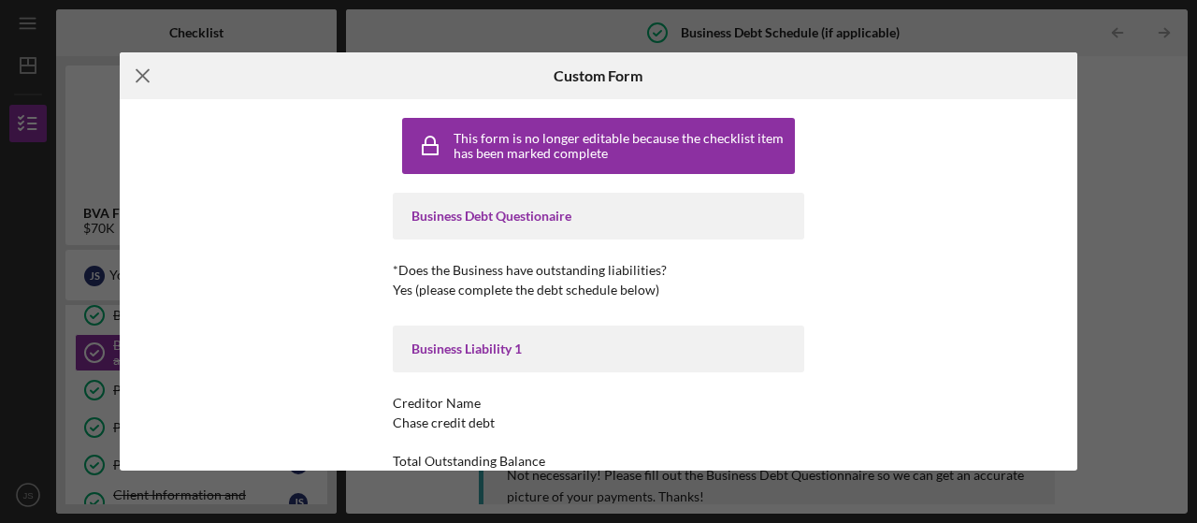 This screenshot has height=523, width=1197. What do you see at coordinates (443, 423) in the screenshot?
I see `div: Chase credit debt` at bounding box center [443, 423].